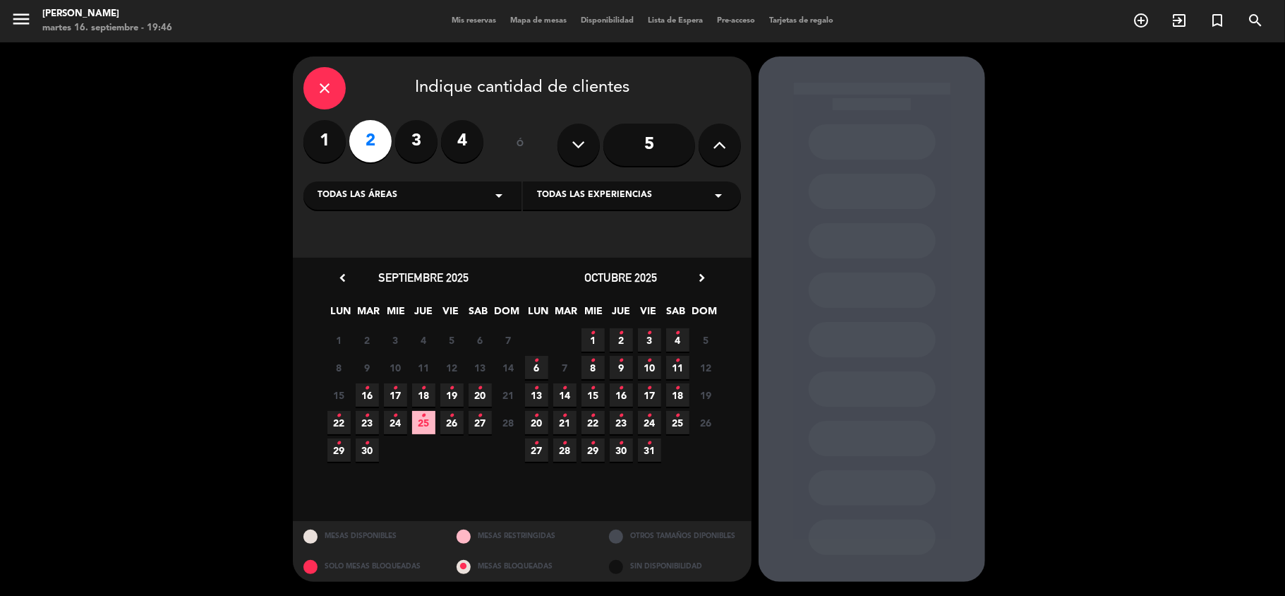 The width and height of the screenshot is (1285, 596). I want to click on div: MESAS DISPONIBLES, so click(369, 536).